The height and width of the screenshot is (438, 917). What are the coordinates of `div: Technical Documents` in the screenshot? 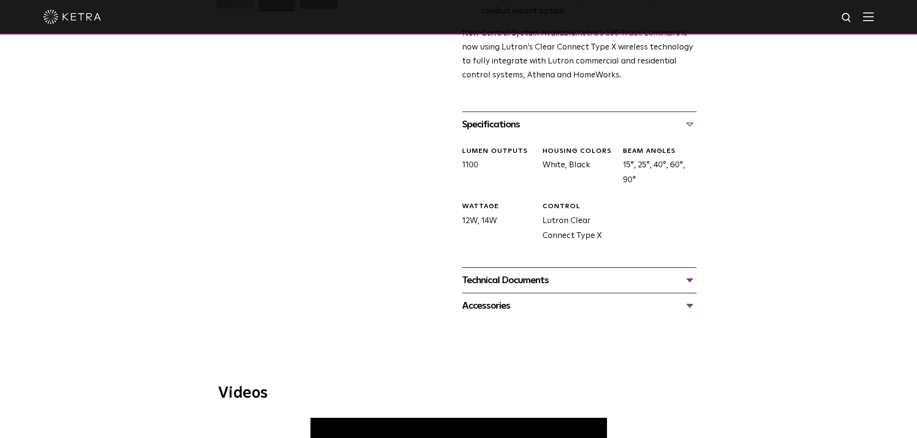 It's located at (579, 280).